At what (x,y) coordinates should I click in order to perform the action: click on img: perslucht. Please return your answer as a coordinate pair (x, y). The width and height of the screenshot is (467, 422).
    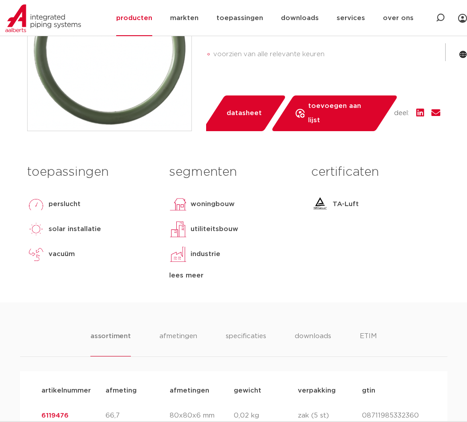
    Looking at the image, I should click on (36, 204).